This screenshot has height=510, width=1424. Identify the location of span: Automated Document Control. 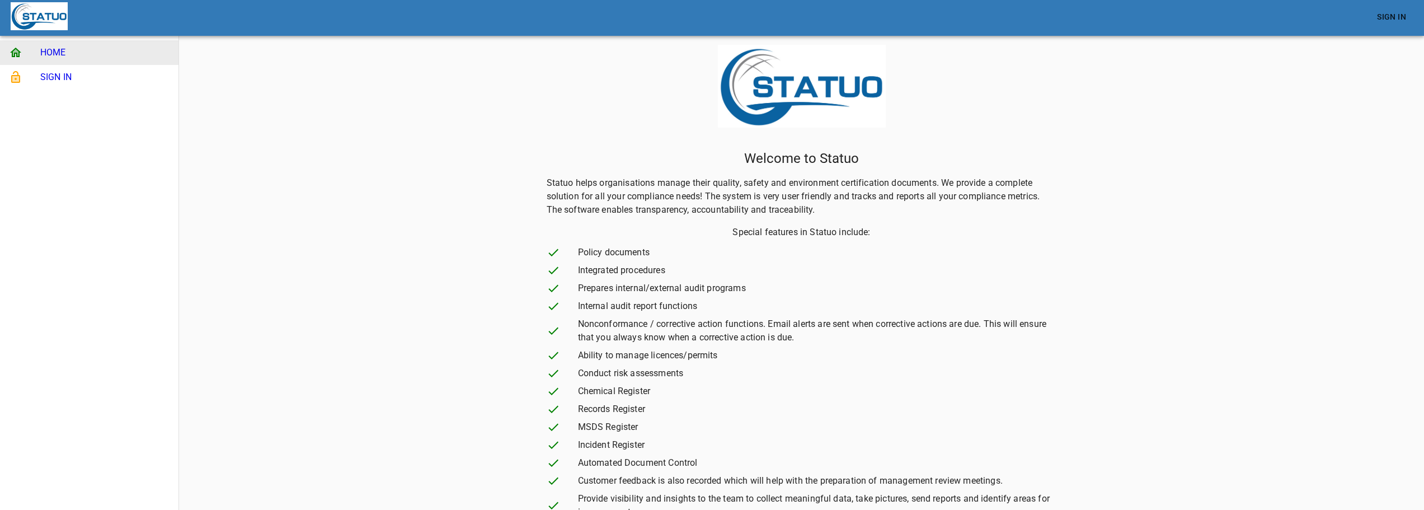
(817, 463).